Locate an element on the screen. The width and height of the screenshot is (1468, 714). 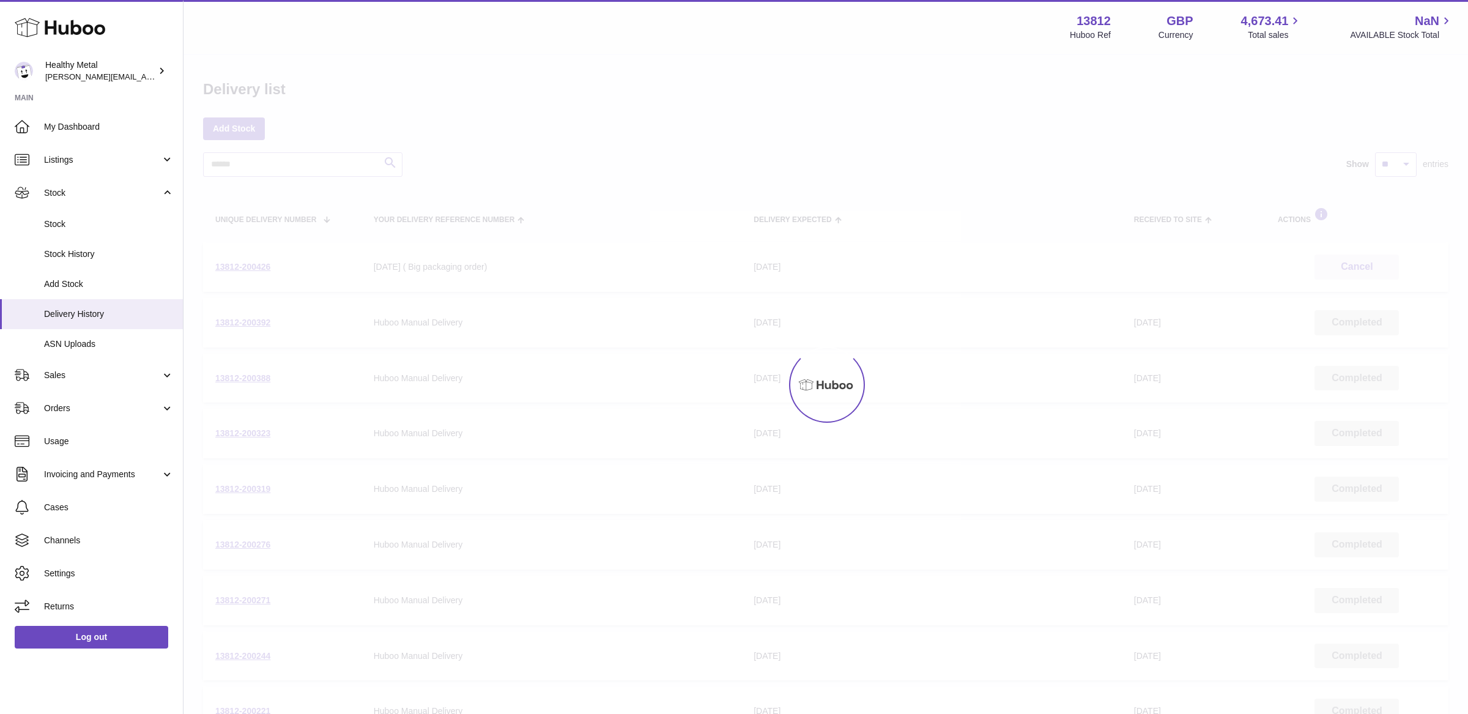
span: Returns is located at coordinates (109, 606).